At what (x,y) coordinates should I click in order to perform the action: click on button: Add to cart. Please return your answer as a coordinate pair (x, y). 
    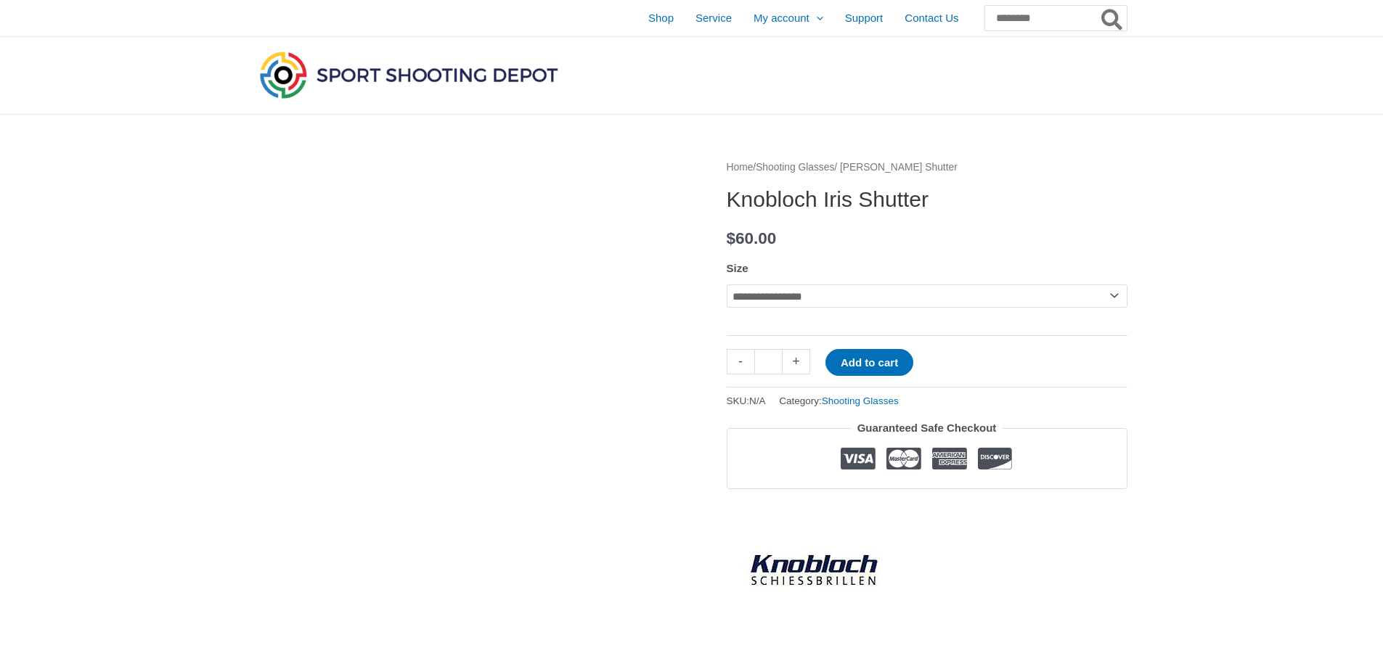
    Looking at the image, I should click on (869, 362).